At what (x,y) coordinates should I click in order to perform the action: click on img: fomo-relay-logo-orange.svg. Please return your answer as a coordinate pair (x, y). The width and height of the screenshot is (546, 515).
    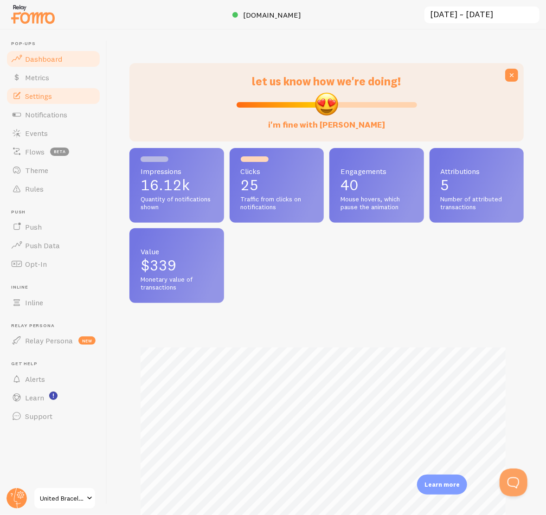
    Looking at the image, I should click on (33, 14).